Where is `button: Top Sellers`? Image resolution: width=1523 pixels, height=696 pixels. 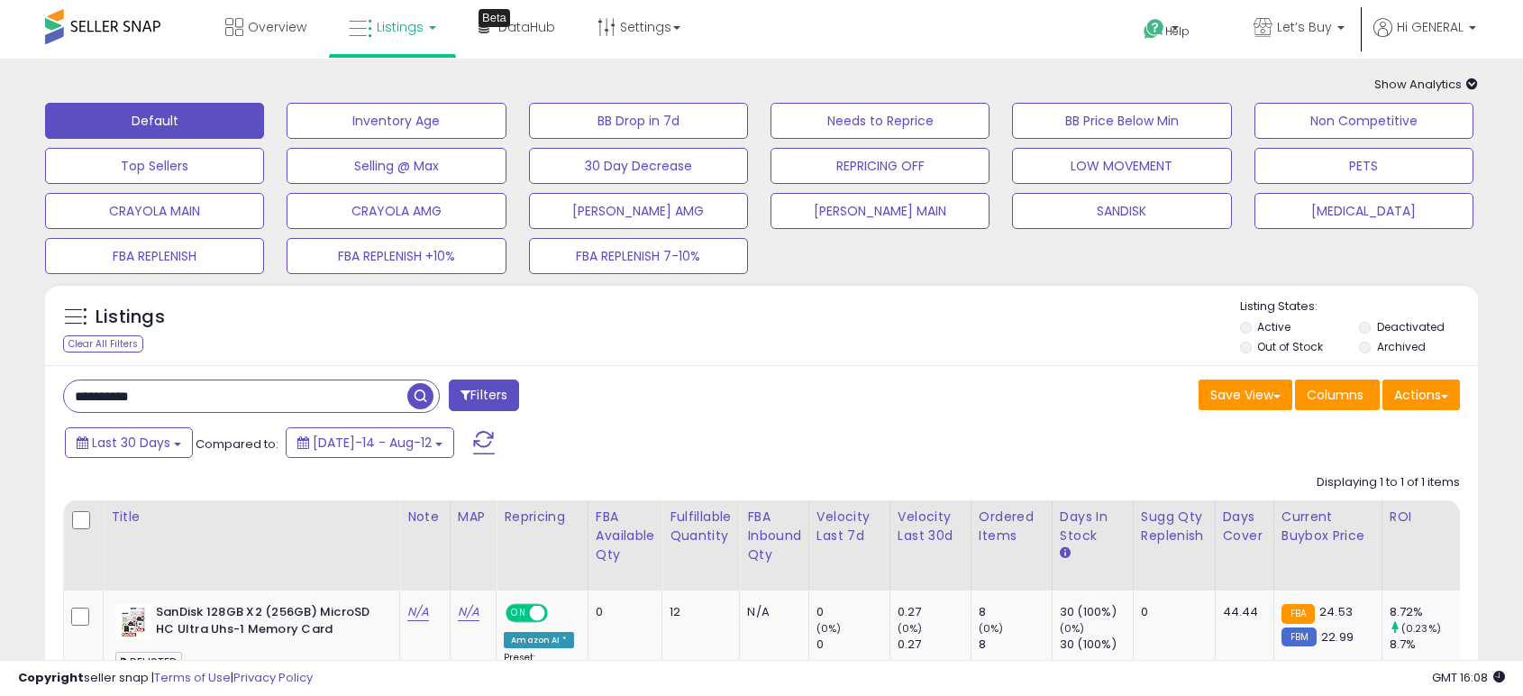 button: Top Sellers is located at coordinates (154, 166).